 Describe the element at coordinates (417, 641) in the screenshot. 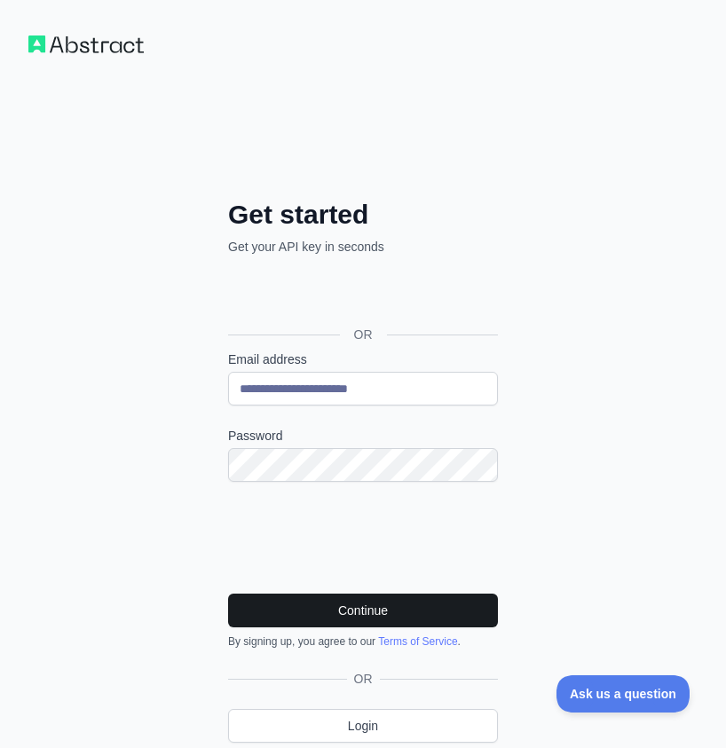

I see `a: Terms of Service` at that location.